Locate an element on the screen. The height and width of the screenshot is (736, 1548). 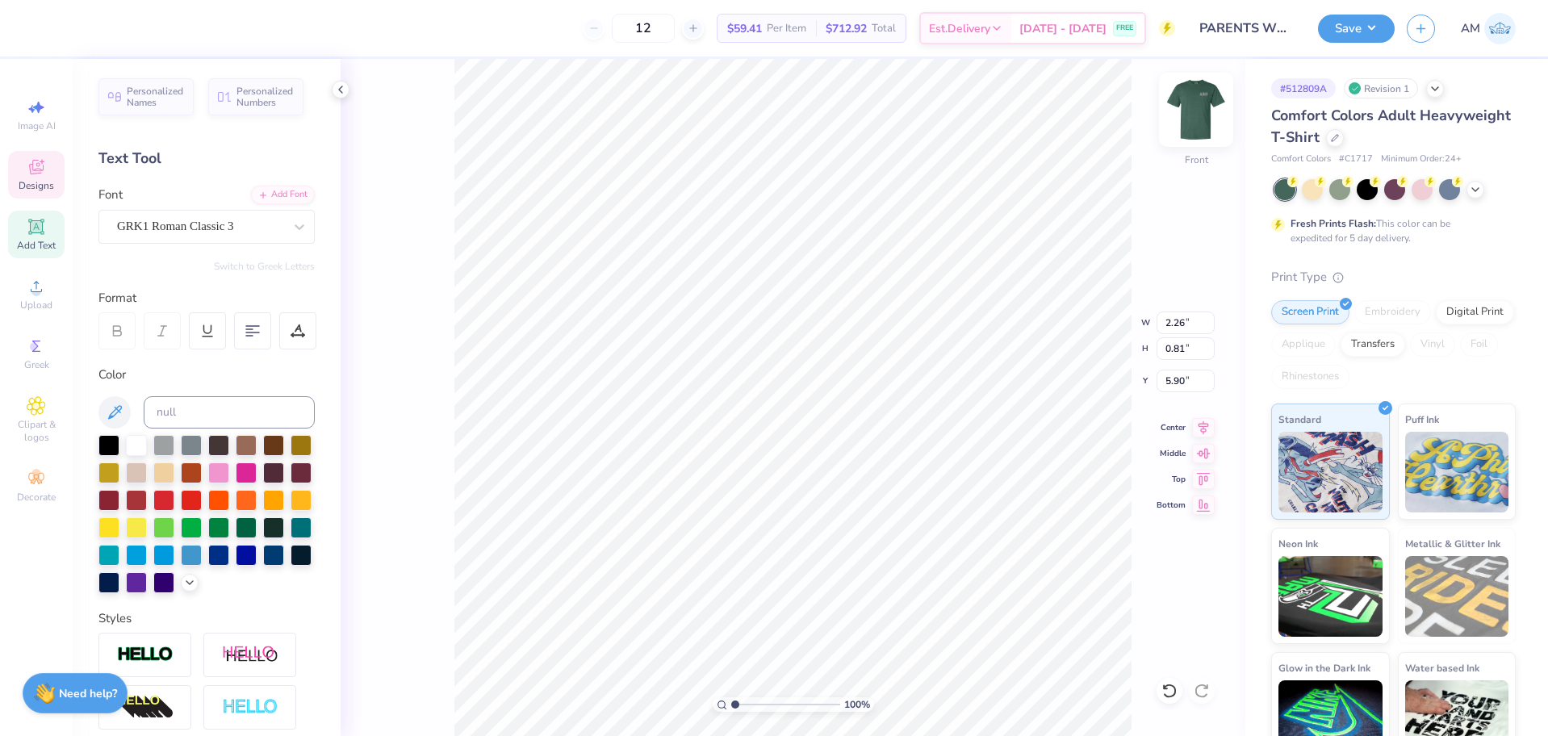
span: Top is located at coordinates (1171, 480).